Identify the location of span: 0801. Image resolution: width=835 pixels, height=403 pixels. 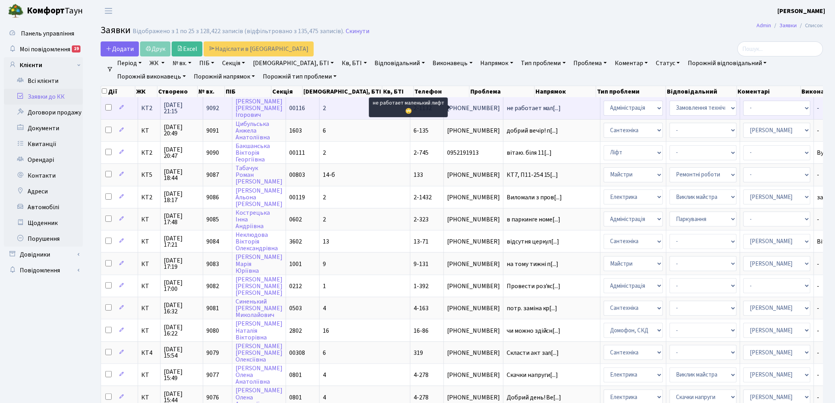
(296, 375).